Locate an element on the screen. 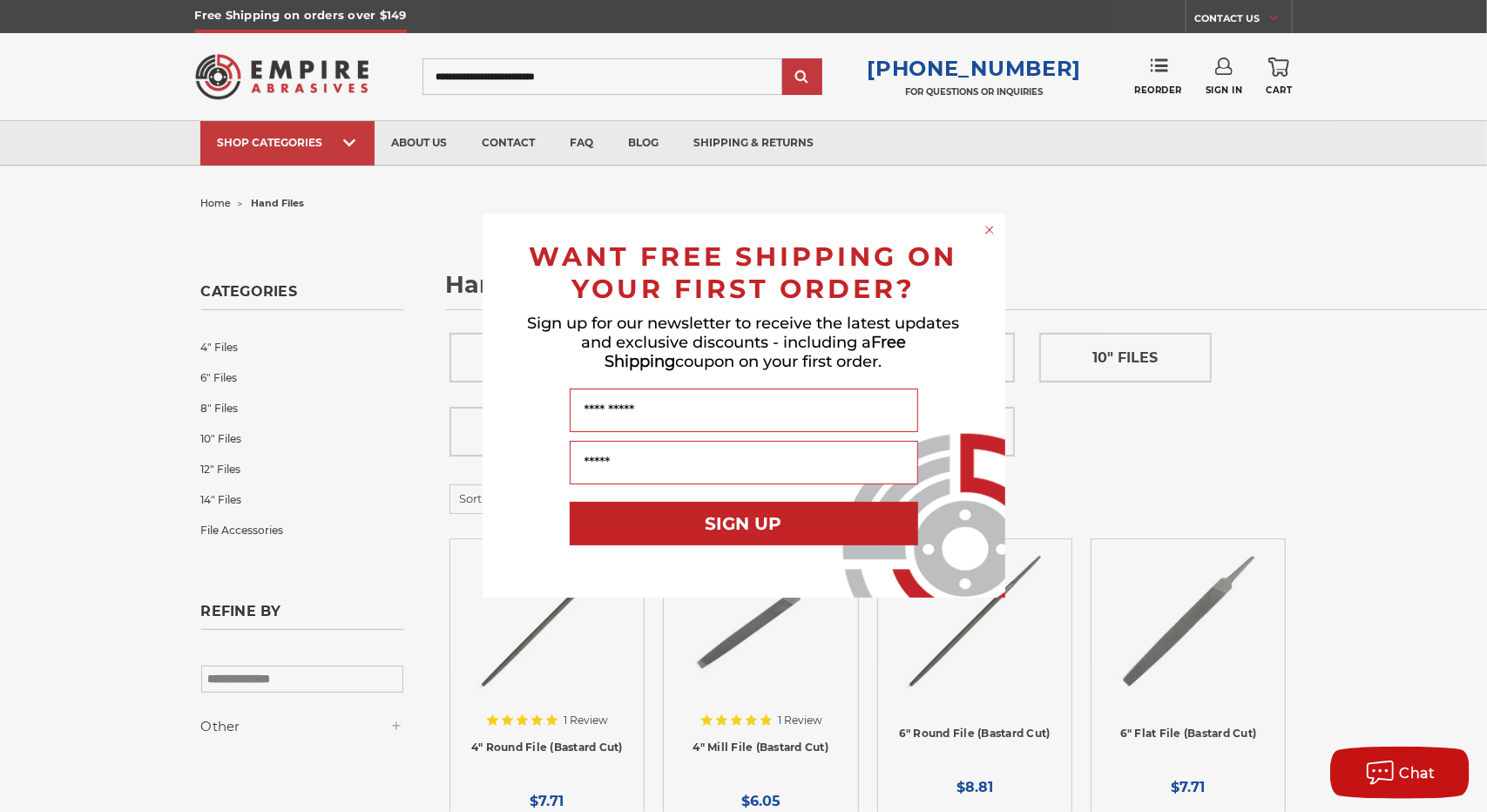 Image resolution: width=1487 pixels, height=812 pixels. button: Chat is located at coordinates (1400, 773).